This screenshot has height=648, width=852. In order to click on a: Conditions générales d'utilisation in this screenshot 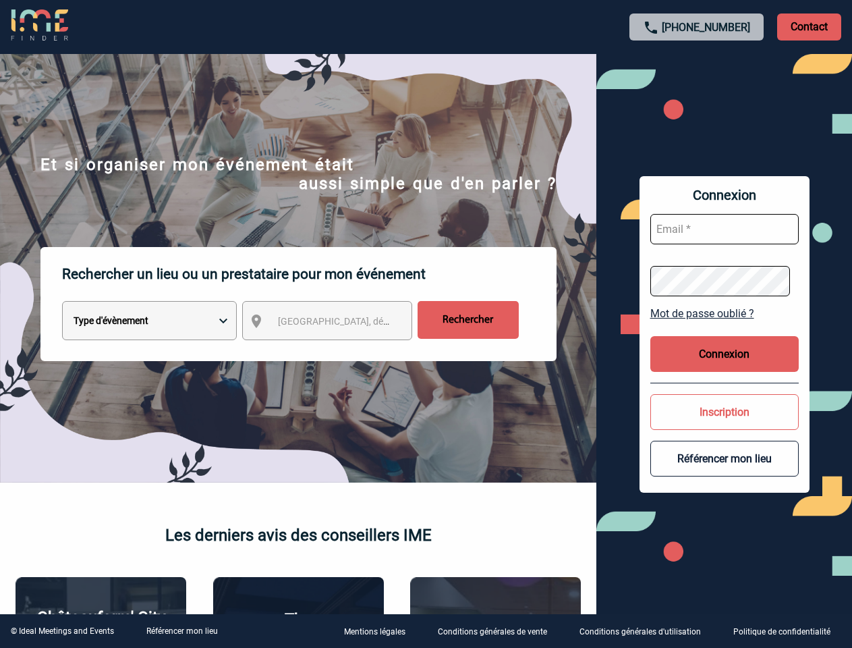, I will do `click(646, 631)`.